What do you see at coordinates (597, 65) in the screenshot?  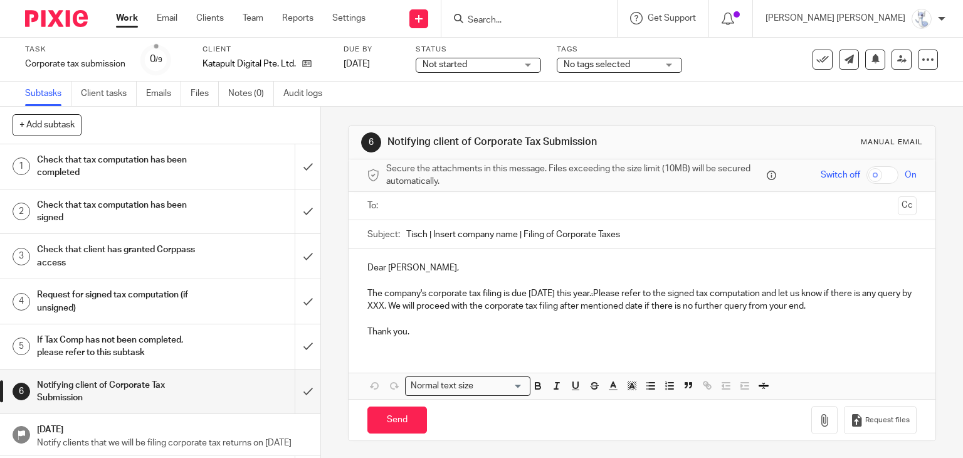 I see `span: No tags selected` at bounding box center [597, 65].